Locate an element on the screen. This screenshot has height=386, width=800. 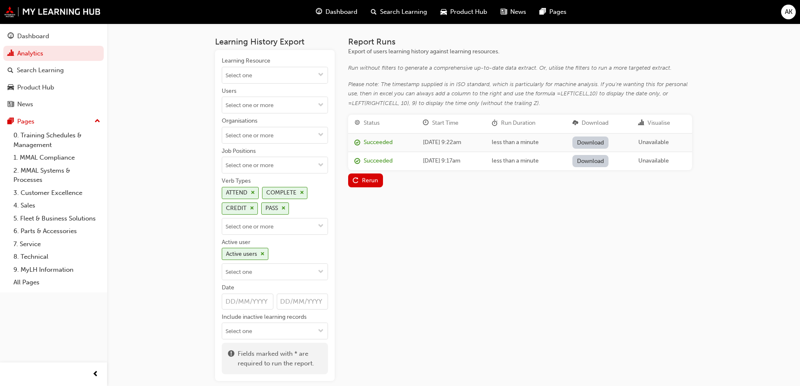
div: ATTEND is located at coordinates (236, 193).